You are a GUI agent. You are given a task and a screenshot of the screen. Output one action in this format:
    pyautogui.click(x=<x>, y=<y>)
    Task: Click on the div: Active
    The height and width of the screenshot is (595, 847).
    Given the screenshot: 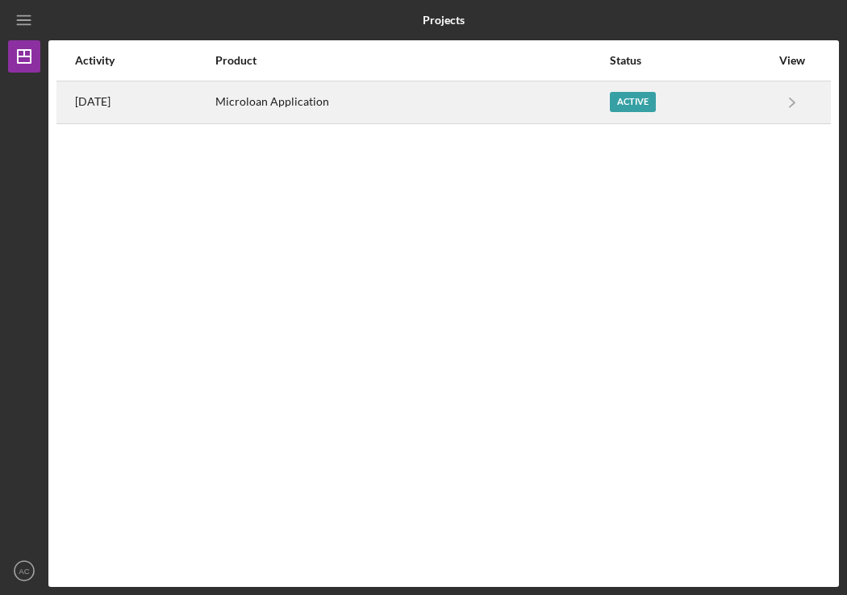 What is the action you would take?
    pyautogui.click(x=632, y=102)
    